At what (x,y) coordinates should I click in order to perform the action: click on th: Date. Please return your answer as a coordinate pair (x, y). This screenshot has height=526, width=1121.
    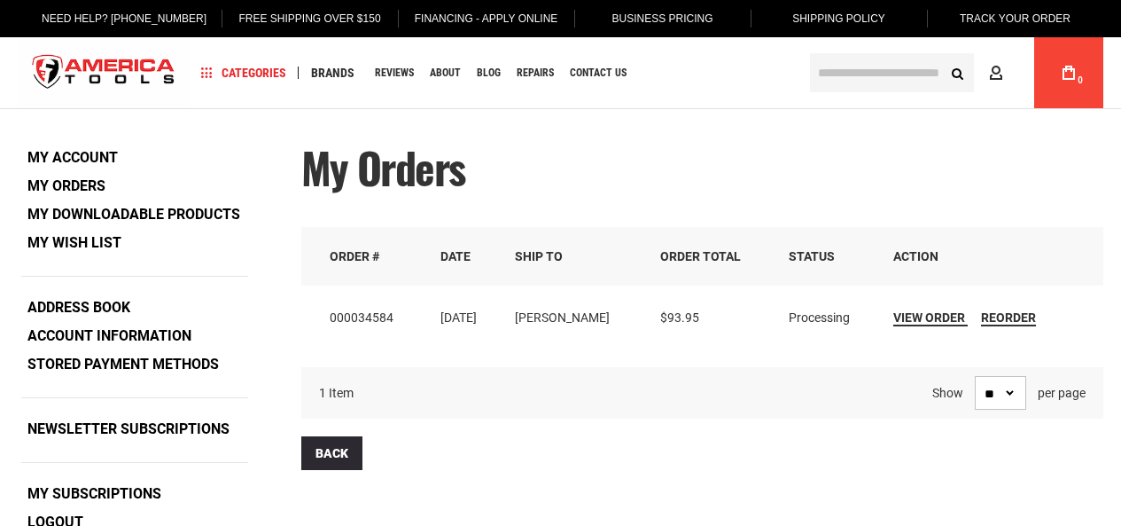
    Looking at the image, I should click on (465, 256).